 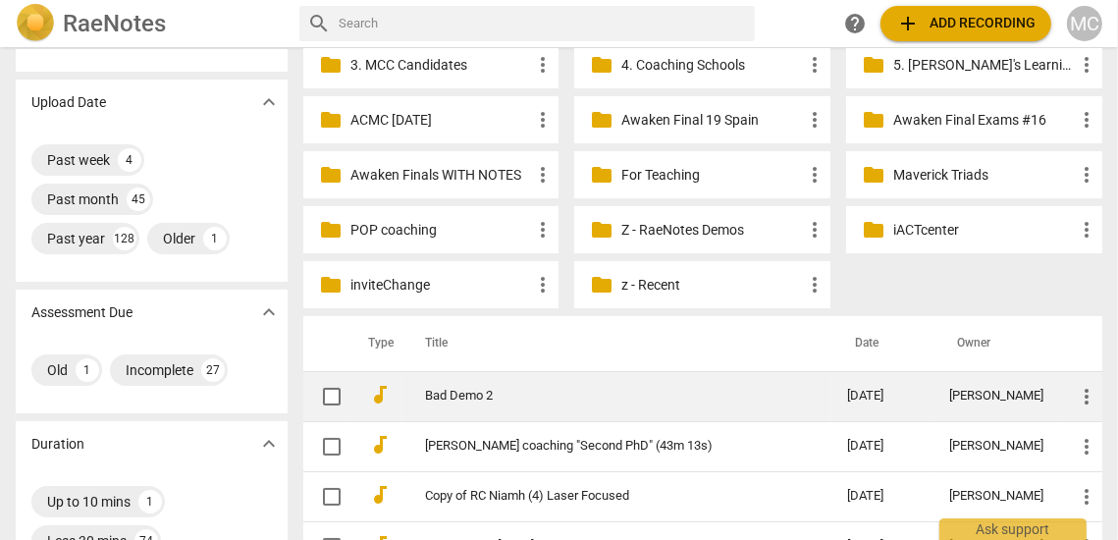 What do you see at coordinates (984, 120) in the screenshot?
I see `p: Awaken Final Exams #16` at bounding box center [984, 120].